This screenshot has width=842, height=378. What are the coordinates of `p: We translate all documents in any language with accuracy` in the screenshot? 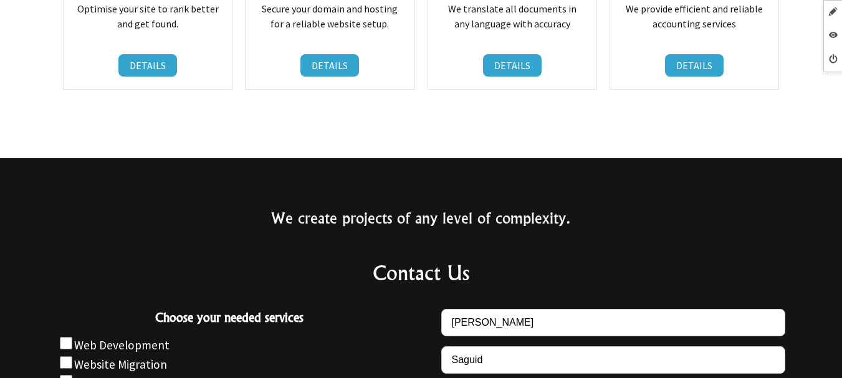 It's located at (512, 16).